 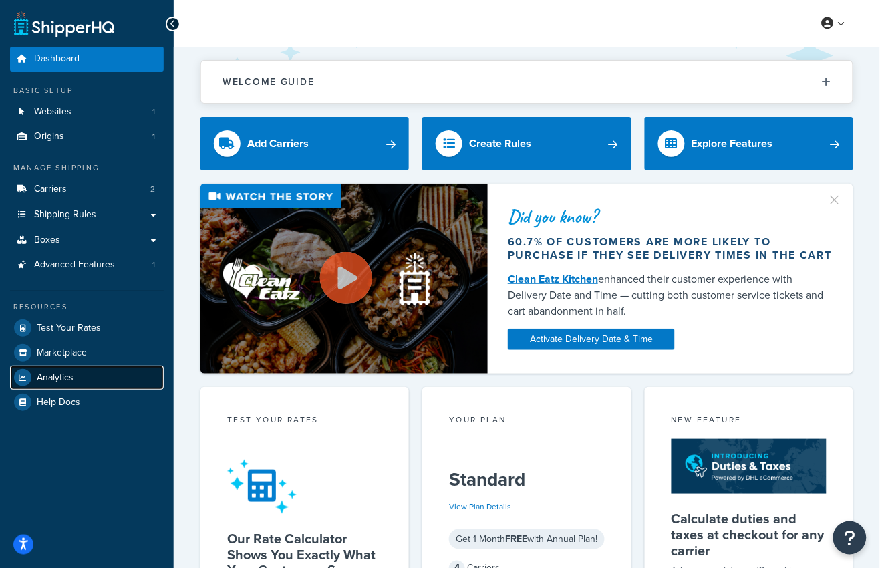 I want to click on div: enhanced their customer experience with Delivery Date and Time — cutting both customer service ti..., so click(x=670, y=295).